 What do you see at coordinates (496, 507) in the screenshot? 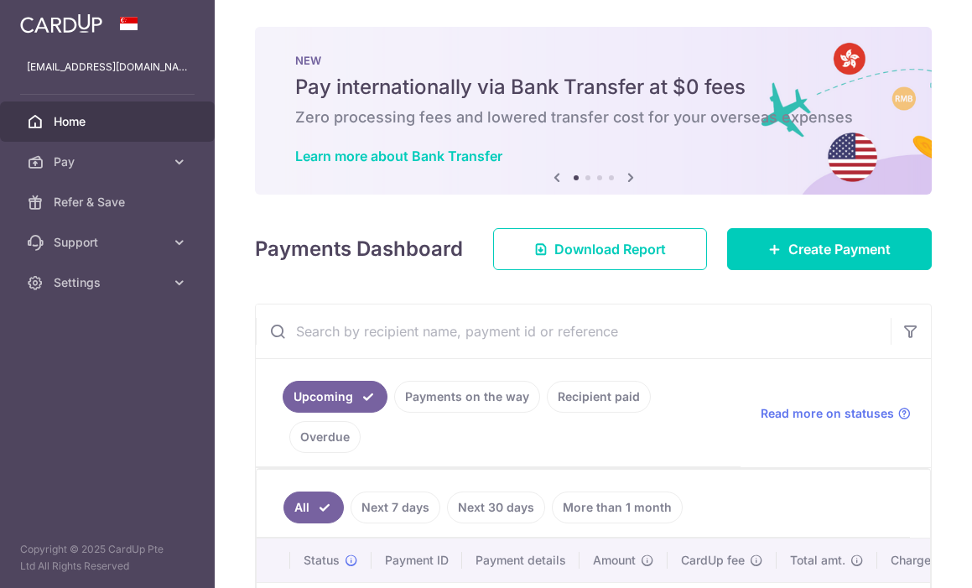
I see `a: Next 30 days` at bounding box center [496, 507].